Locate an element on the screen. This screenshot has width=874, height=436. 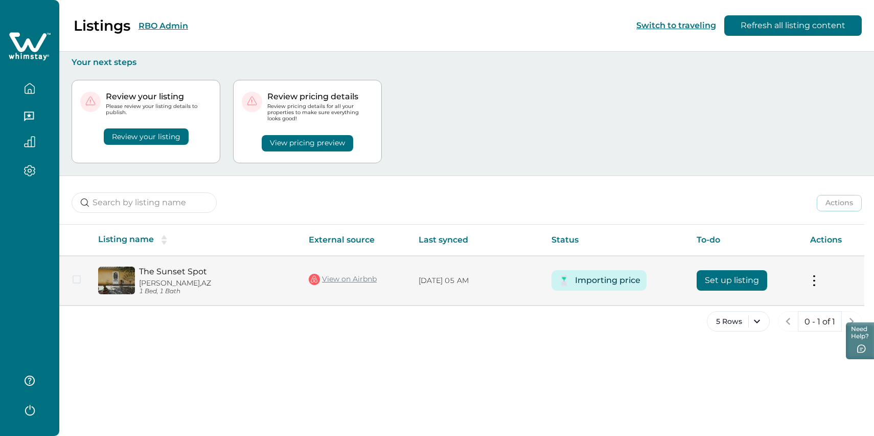
button: Review your listing is located at coordinates (146, 137).